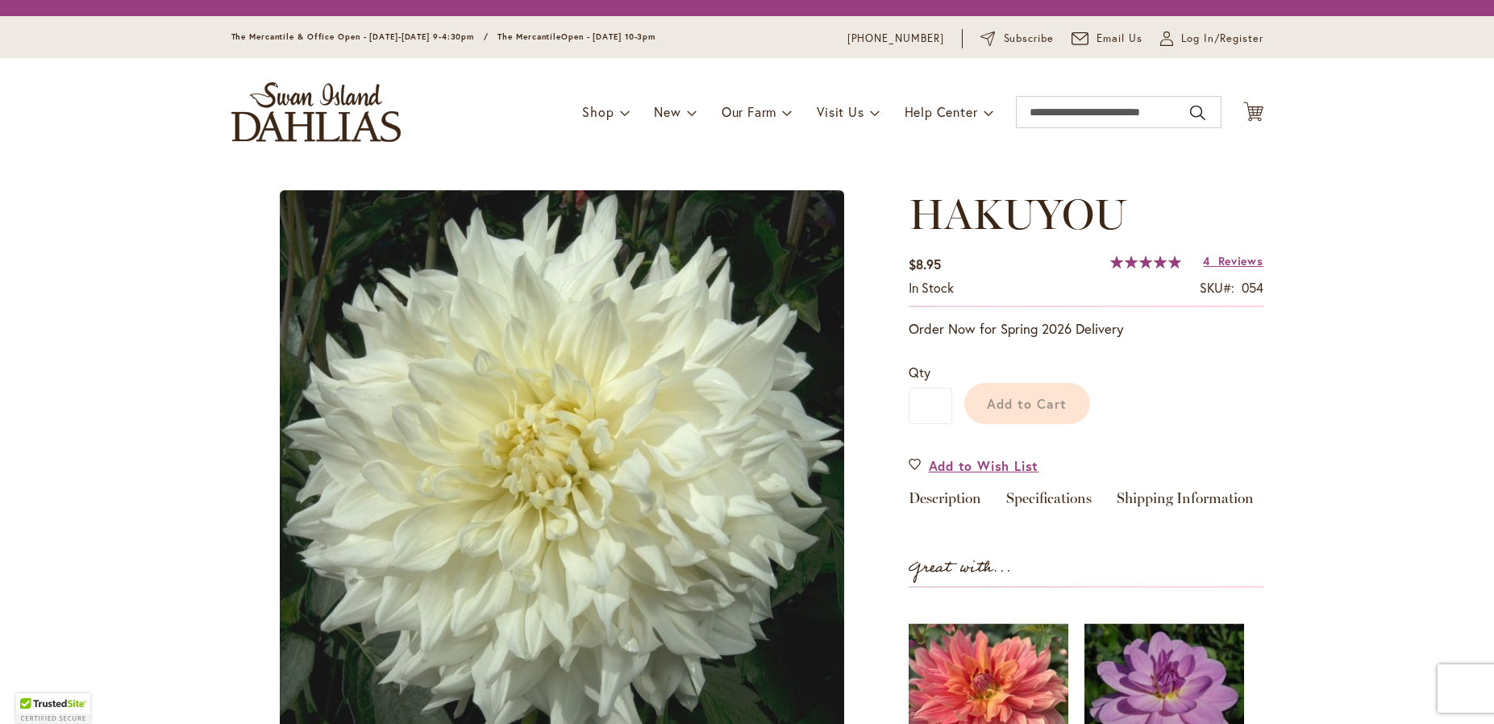 The image size is (1494, 724). I want to click on span: Shop, so click(598, 111).